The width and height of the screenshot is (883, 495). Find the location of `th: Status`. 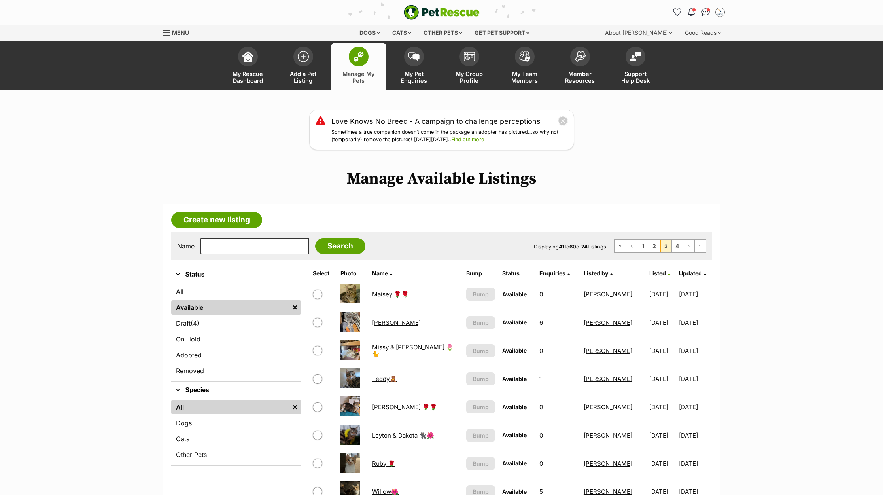

th: Status is located at coordinates (517, 273).